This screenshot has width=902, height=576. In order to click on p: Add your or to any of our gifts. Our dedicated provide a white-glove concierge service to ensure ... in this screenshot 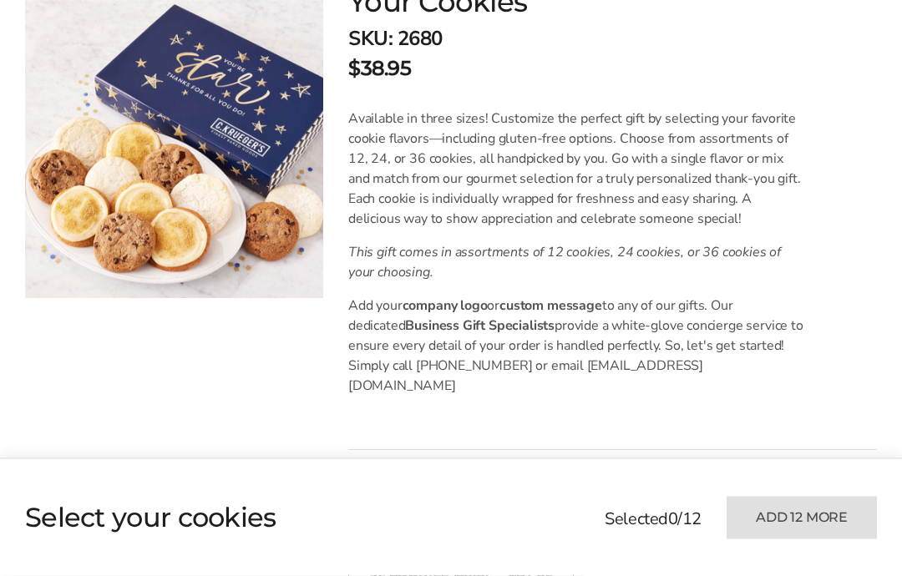, I will do `click(576, 347)`.